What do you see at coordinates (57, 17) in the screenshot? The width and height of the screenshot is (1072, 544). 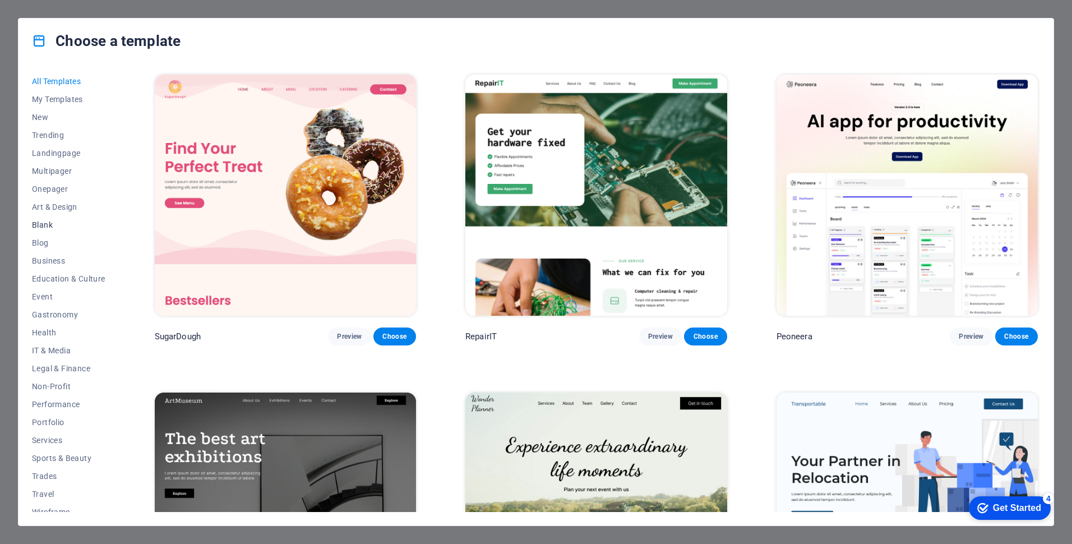 I see `div: Get Started` at bounding box center [57, 17].